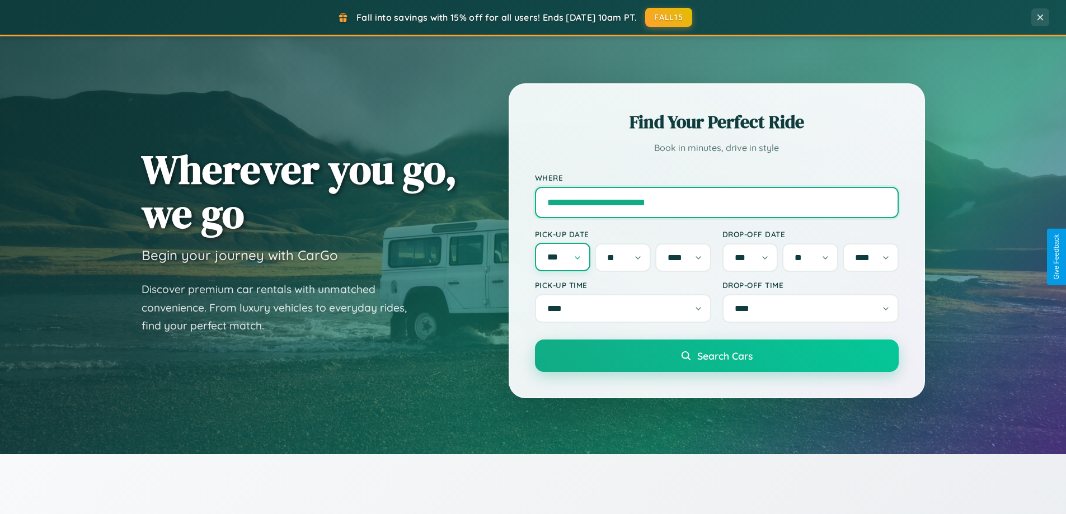 This screenshot has height=514, width=1066. I want to click on label: Drop-off Date, so click(810, 234).